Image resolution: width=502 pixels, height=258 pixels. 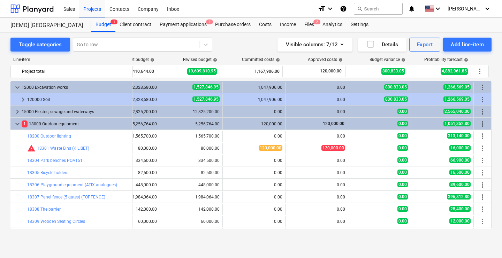 I want to click on div: Add line-item, so click(x=467, y=45).